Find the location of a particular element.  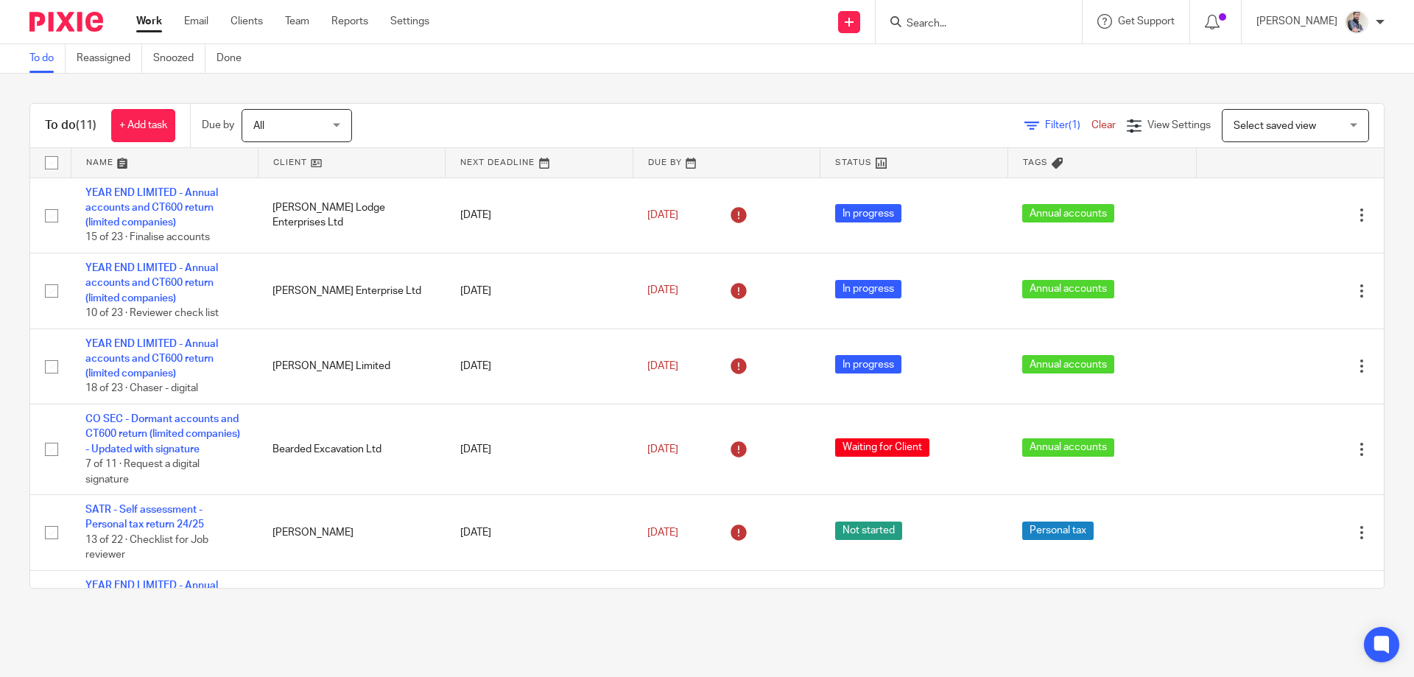

a: Clear is located at coordinates (1103, 125).